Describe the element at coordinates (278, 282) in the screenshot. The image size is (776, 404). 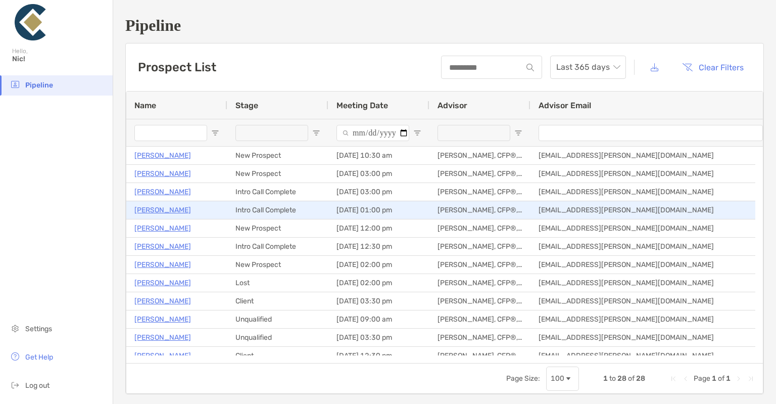
I see `div: Lost` at that location.